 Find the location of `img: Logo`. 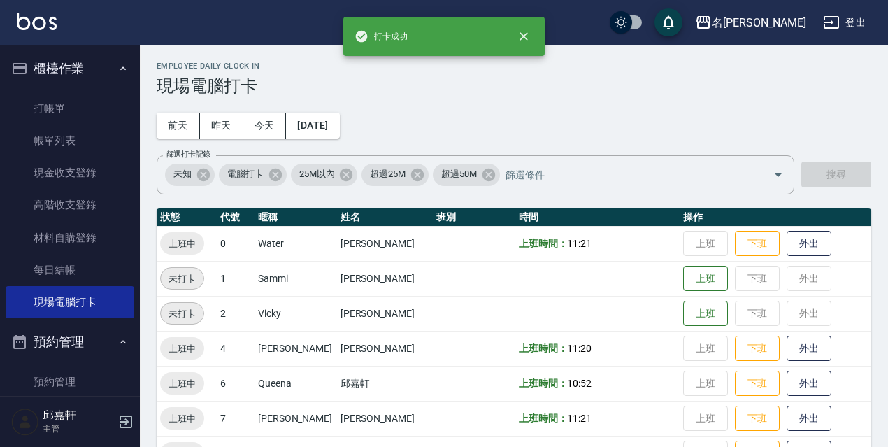

img: Logo is located at coordinates (36, 21).